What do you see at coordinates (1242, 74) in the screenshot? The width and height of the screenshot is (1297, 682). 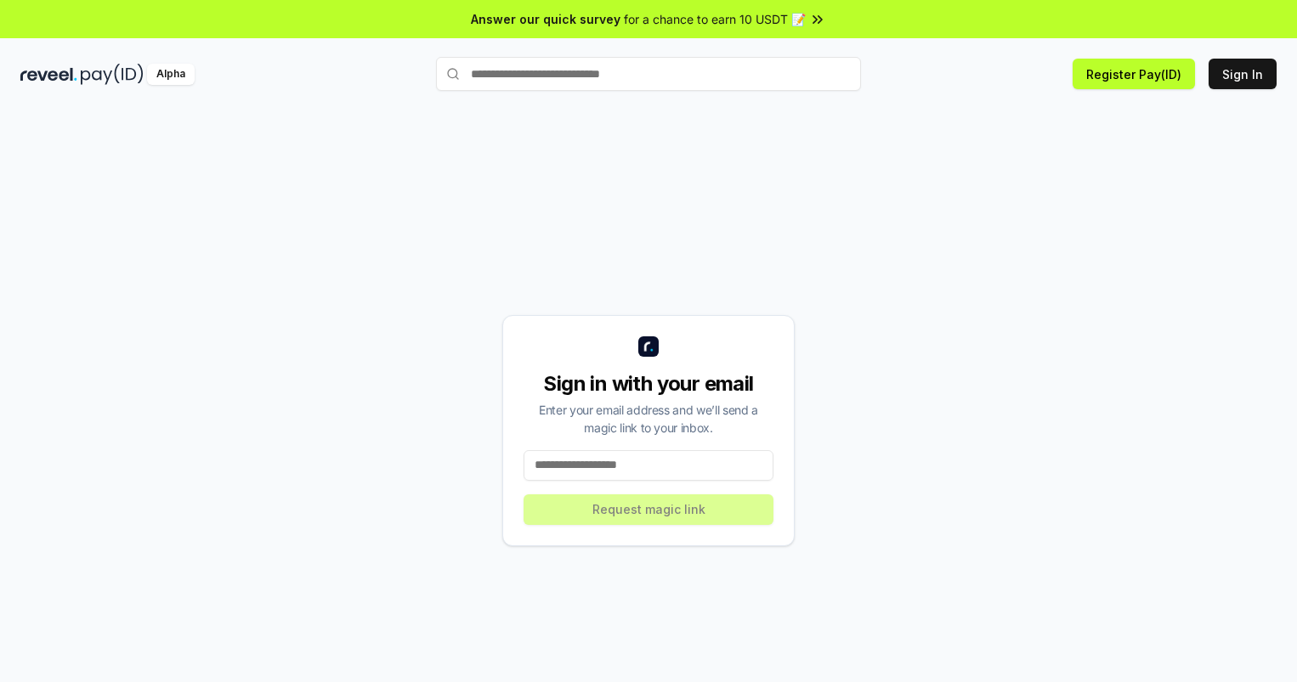 I see `button: Sign In` at bounding box center [1242, 74].